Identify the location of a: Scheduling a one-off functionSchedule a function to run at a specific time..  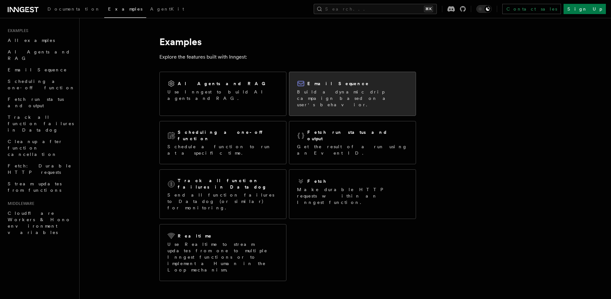
(223, 143).